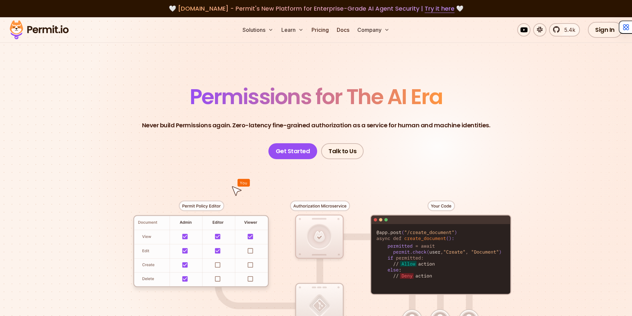 Image resolution: width=632 pixels, height=316 pixels. Describe the element at coordinates (343, 30) in the screenshot. I see `a: Docs` at that location.